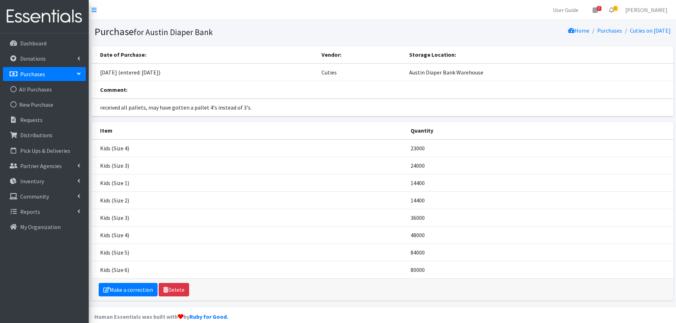  Describe the element at coordinates (539, 165) in the screenshot. I see `td: 24000` at that location.